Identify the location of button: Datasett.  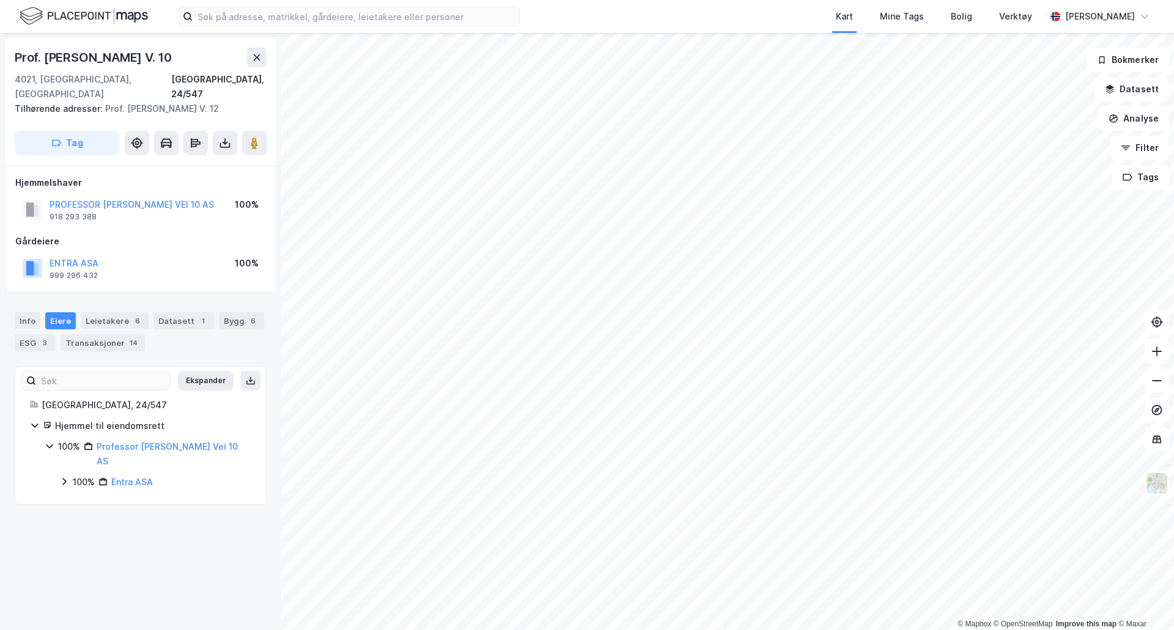
(1131, 89).